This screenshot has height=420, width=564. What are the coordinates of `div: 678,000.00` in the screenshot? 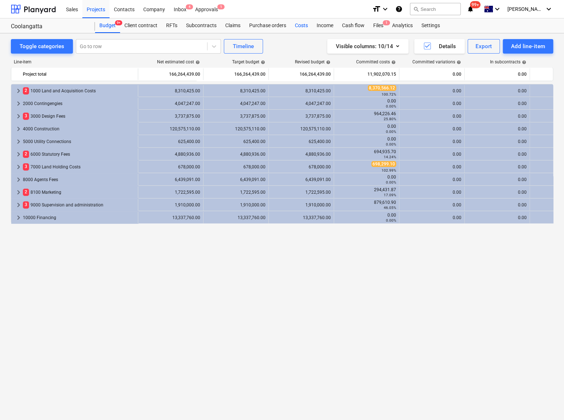 It's located at (236, 167).